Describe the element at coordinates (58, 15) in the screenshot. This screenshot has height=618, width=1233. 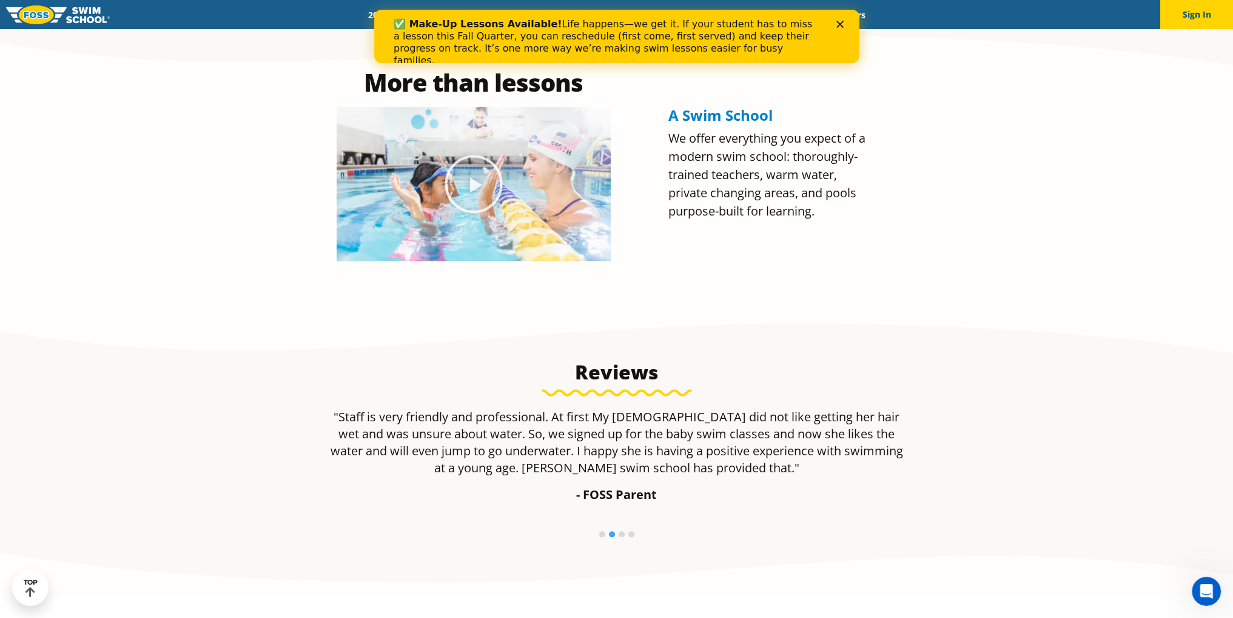
I see `img: FOSS Swim School Logo` at that location.